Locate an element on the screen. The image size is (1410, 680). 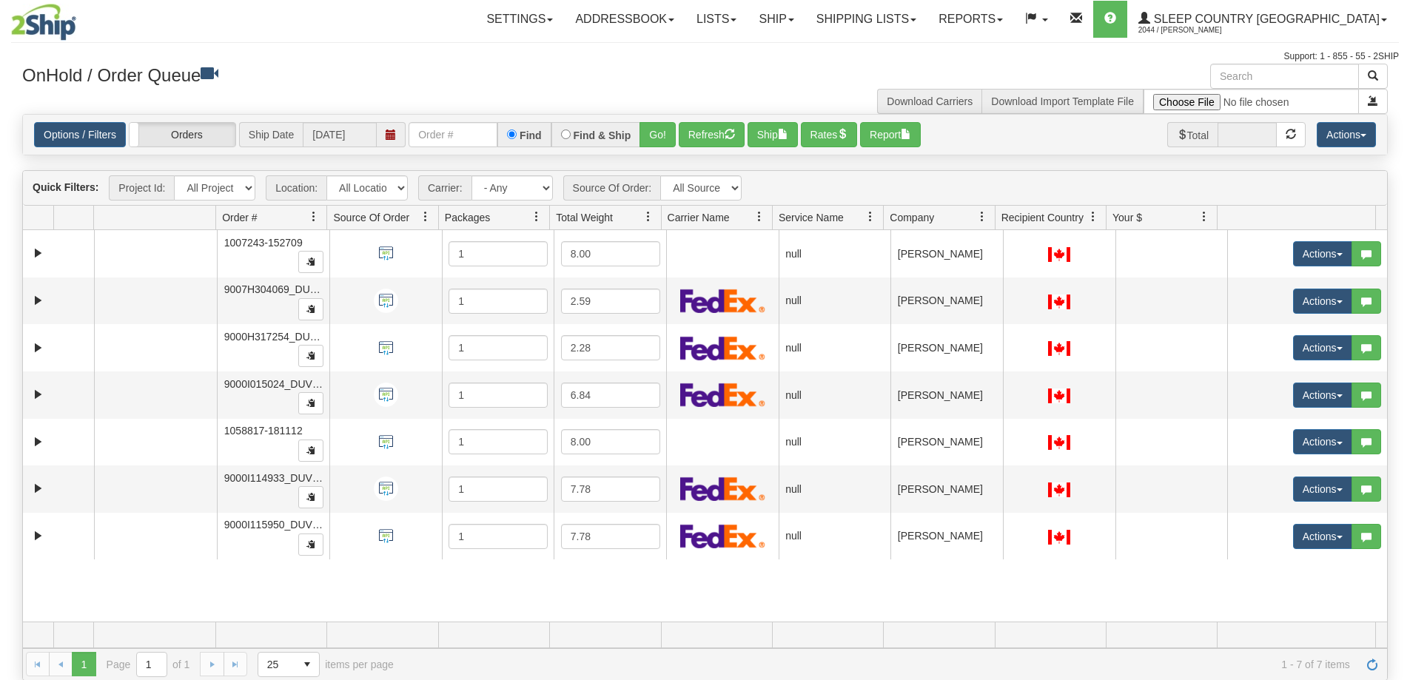
input: Import is located at coordinates (1251, 101).